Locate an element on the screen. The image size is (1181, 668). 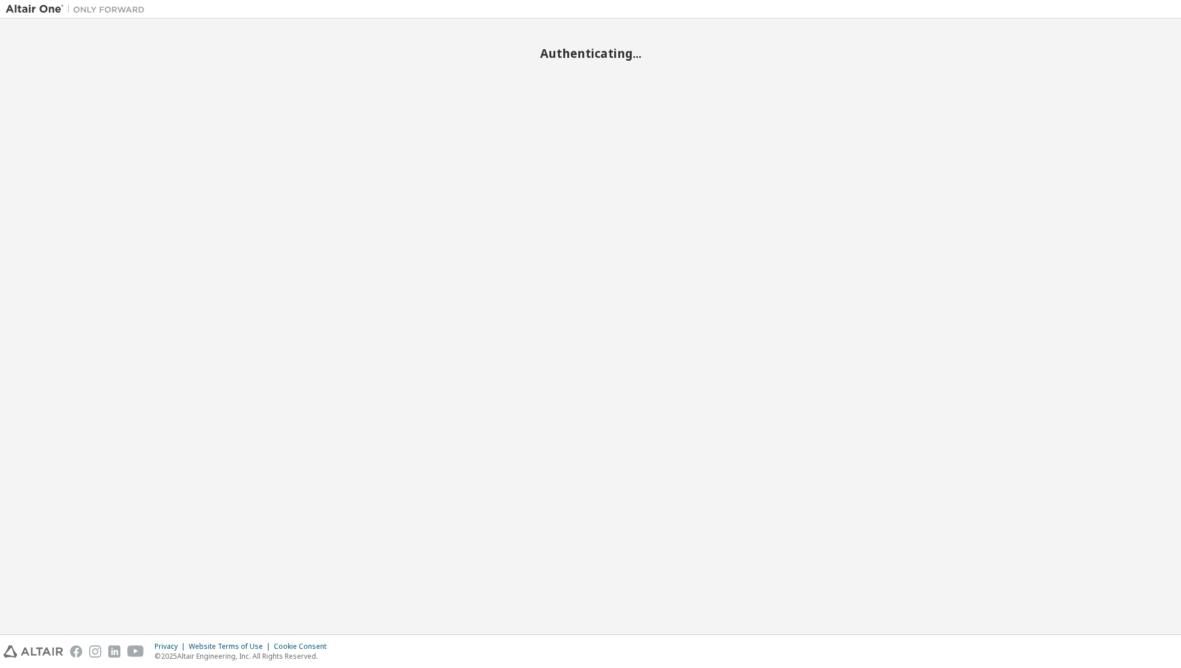
div: Website Terms of Use is located at coordinates (231, 647).